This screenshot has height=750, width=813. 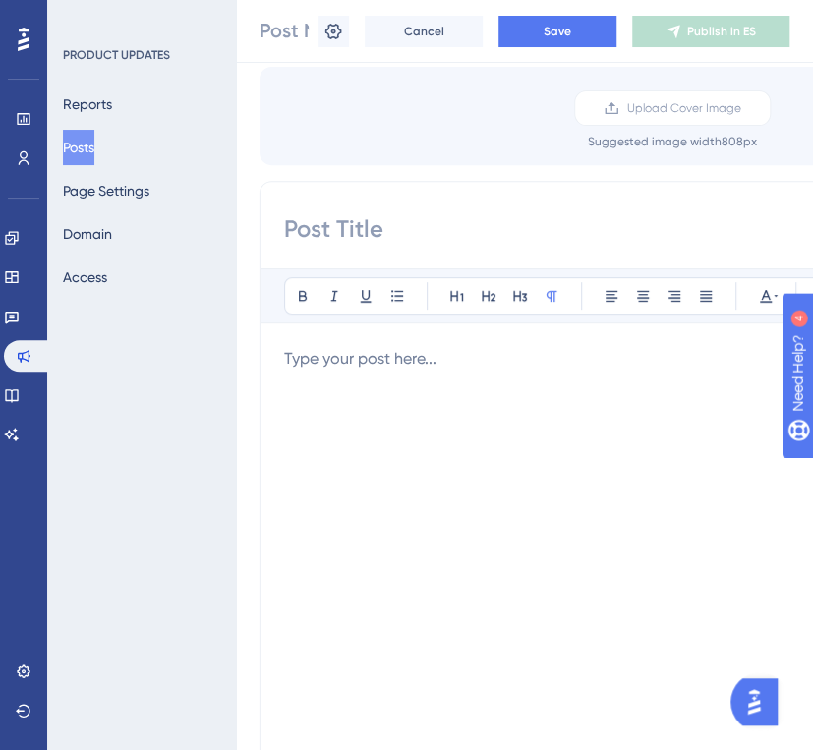 I want to click on span: Need Help?, so click(x=85, y=17).